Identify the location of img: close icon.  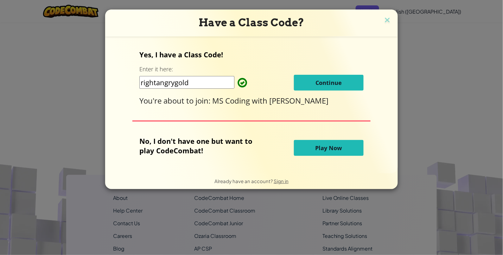
(387, 21).